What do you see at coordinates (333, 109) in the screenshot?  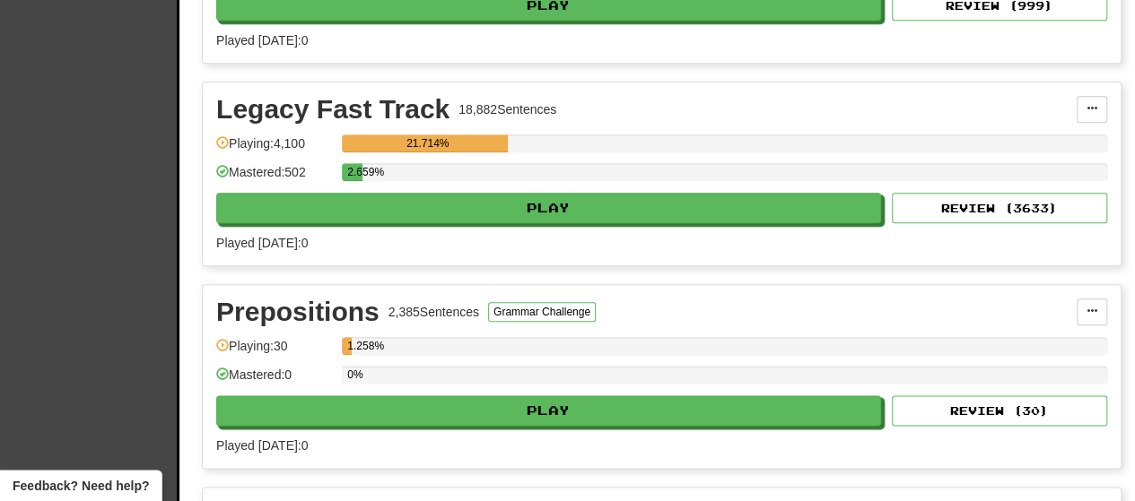 I see `div: Legacy Fast Track` at bounding box center [333, 109].